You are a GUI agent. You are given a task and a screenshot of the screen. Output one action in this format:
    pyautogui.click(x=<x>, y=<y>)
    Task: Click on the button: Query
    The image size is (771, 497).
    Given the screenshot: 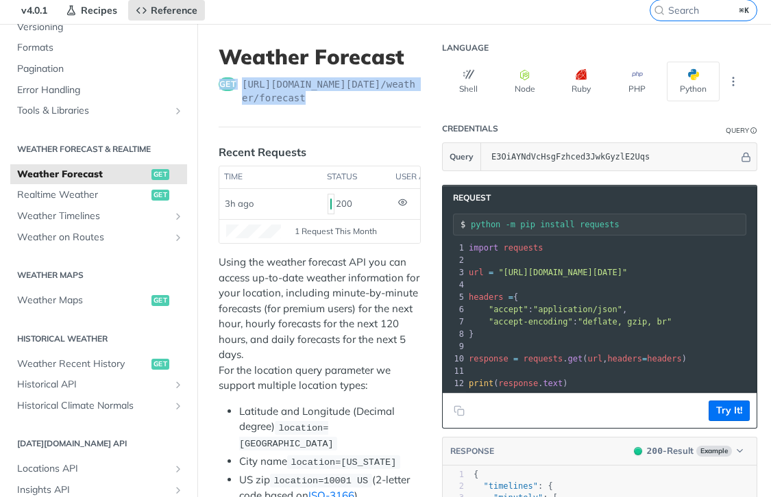 What is the action you would take?
    pyautogui.click(x=462, y=157)
    